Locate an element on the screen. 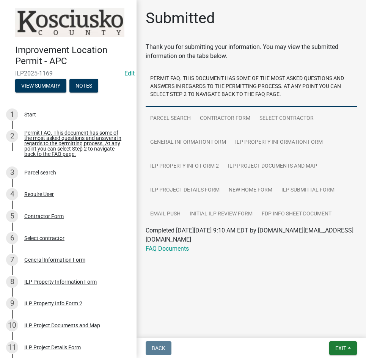  div: 5 is located at coordinates (12, 216).